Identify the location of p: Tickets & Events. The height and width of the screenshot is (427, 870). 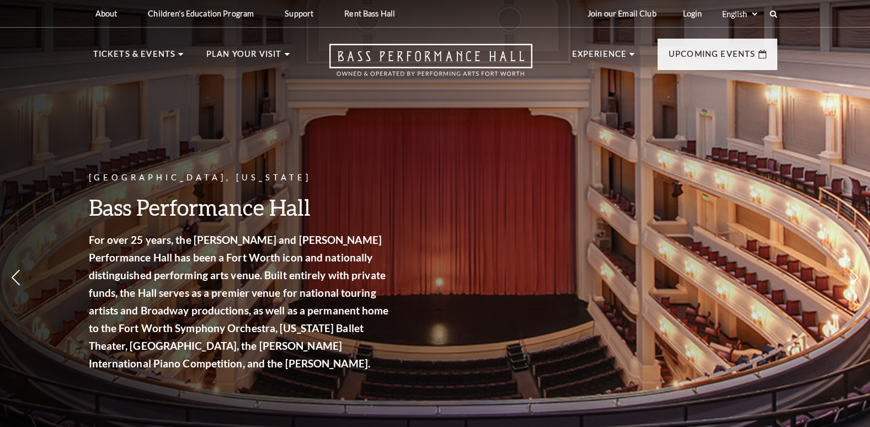
(135, 57).